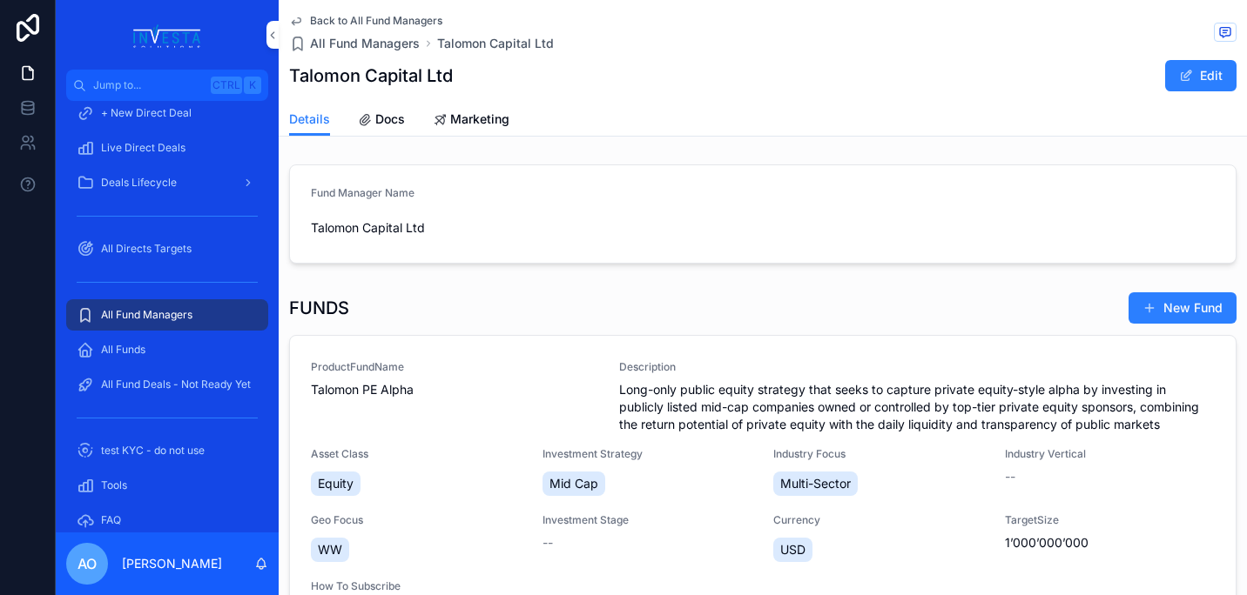  Describe the element at coordinates (878, 521) in the screenshot. I see `span: Currency` at that location.